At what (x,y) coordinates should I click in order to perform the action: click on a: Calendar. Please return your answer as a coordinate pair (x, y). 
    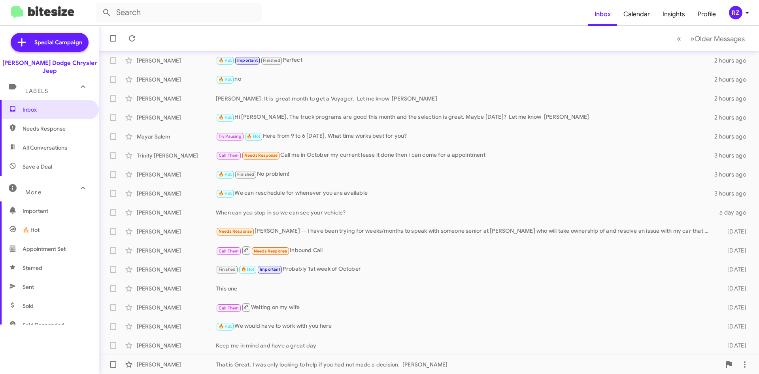
    Looking at the image, I should click on (636, 14).